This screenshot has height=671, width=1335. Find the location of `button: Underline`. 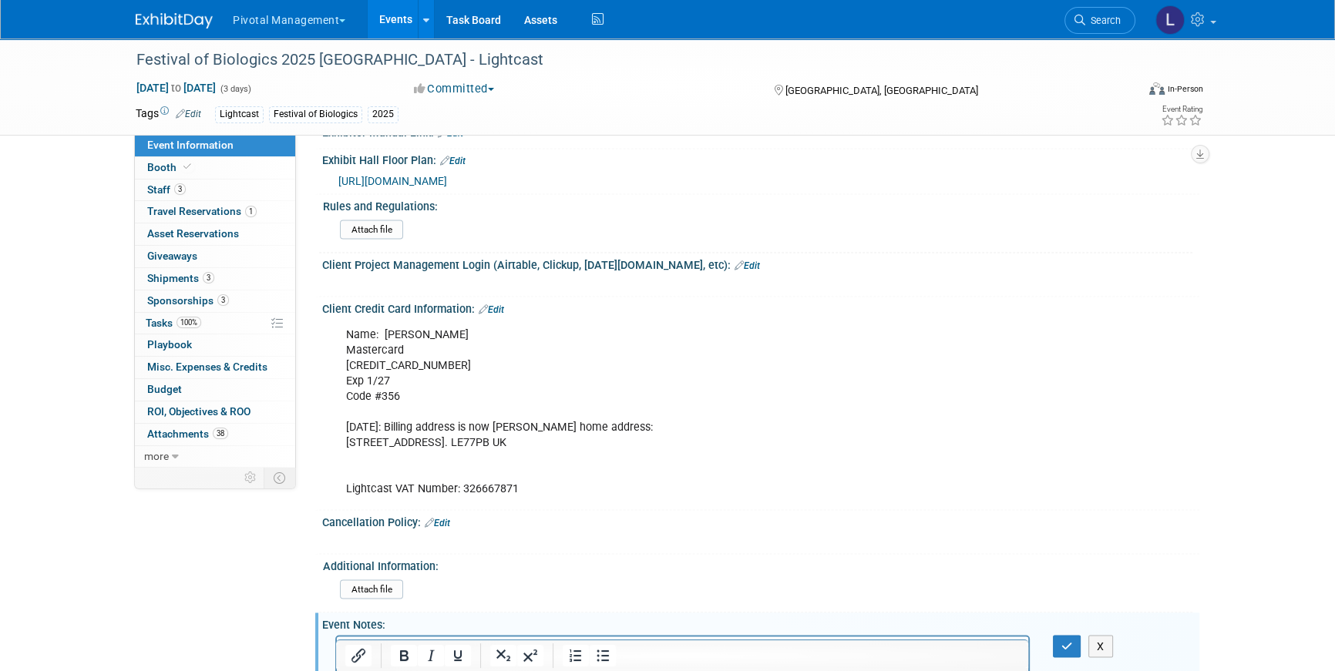

button: Underline is located at coordinates (458, 656).